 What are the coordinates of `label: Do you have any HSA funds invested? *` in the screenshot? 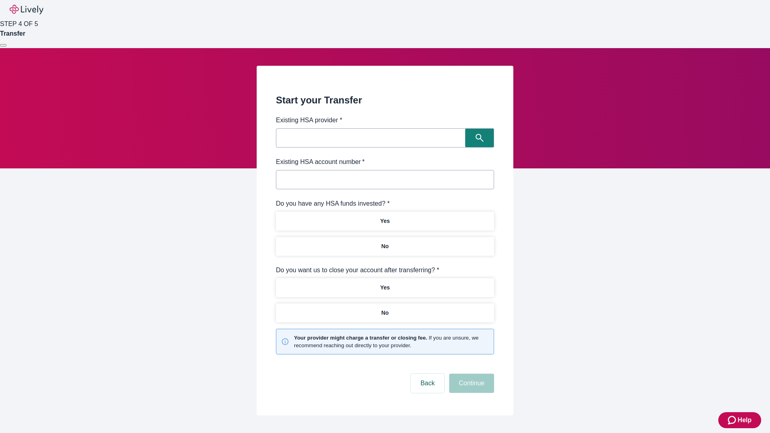 It's located at (333, 204).